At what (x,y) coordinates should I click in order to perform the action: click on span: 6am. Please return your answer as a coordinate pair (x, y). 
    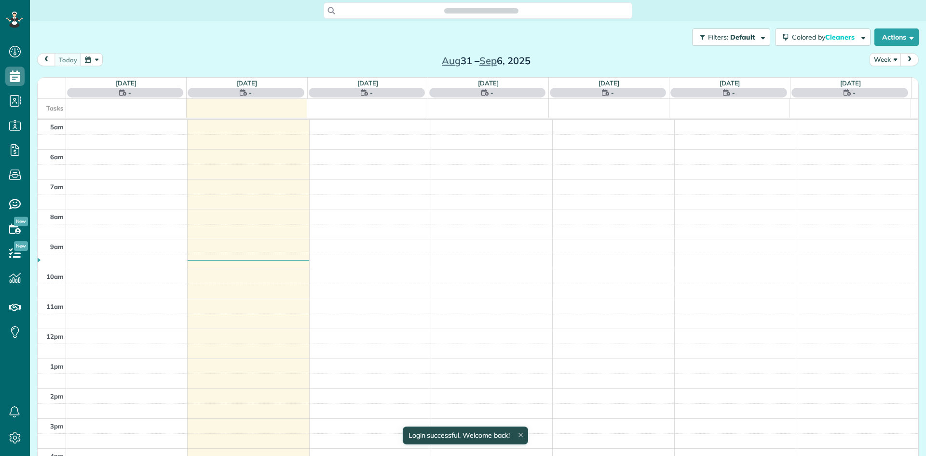
    Looking at the image, I should click on (57, 157).